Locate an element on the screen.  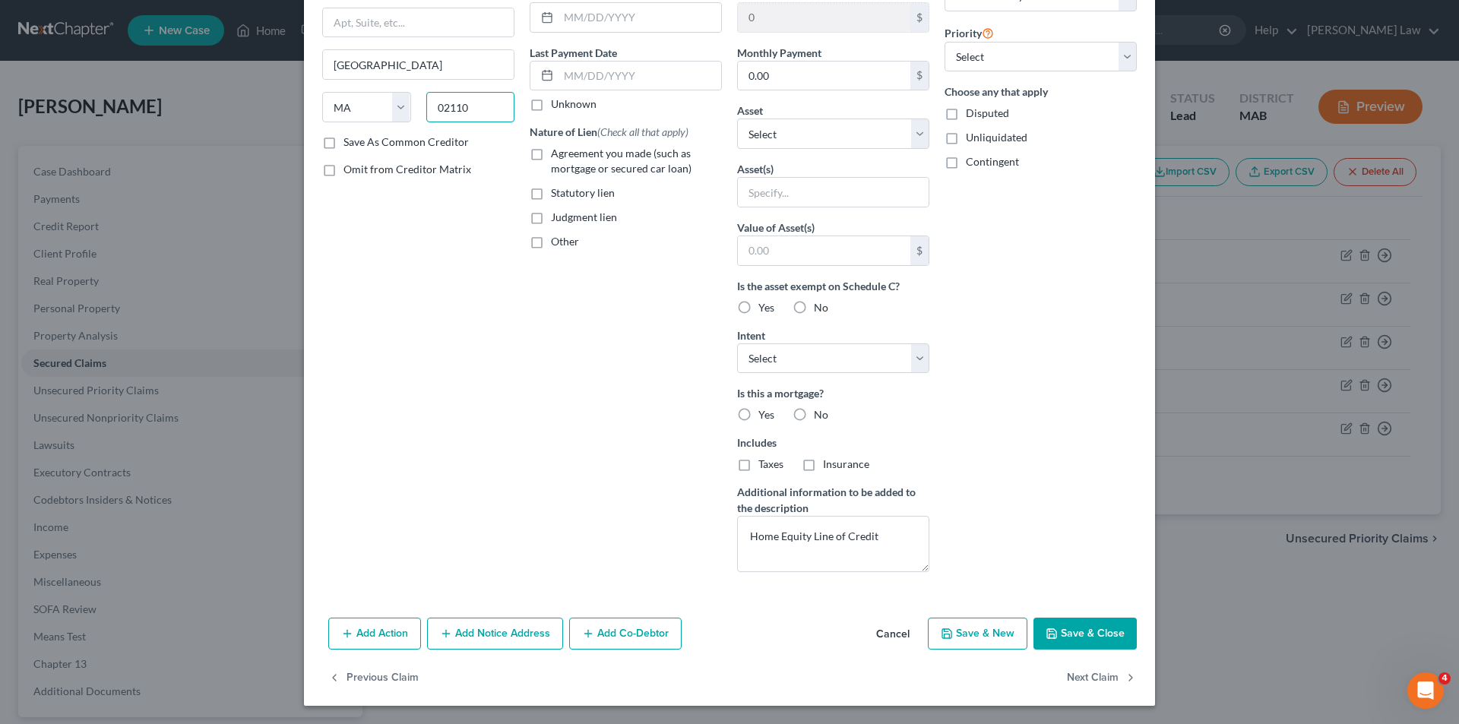
label: Additional information to be added to the description is located at coordinates (833, 500).